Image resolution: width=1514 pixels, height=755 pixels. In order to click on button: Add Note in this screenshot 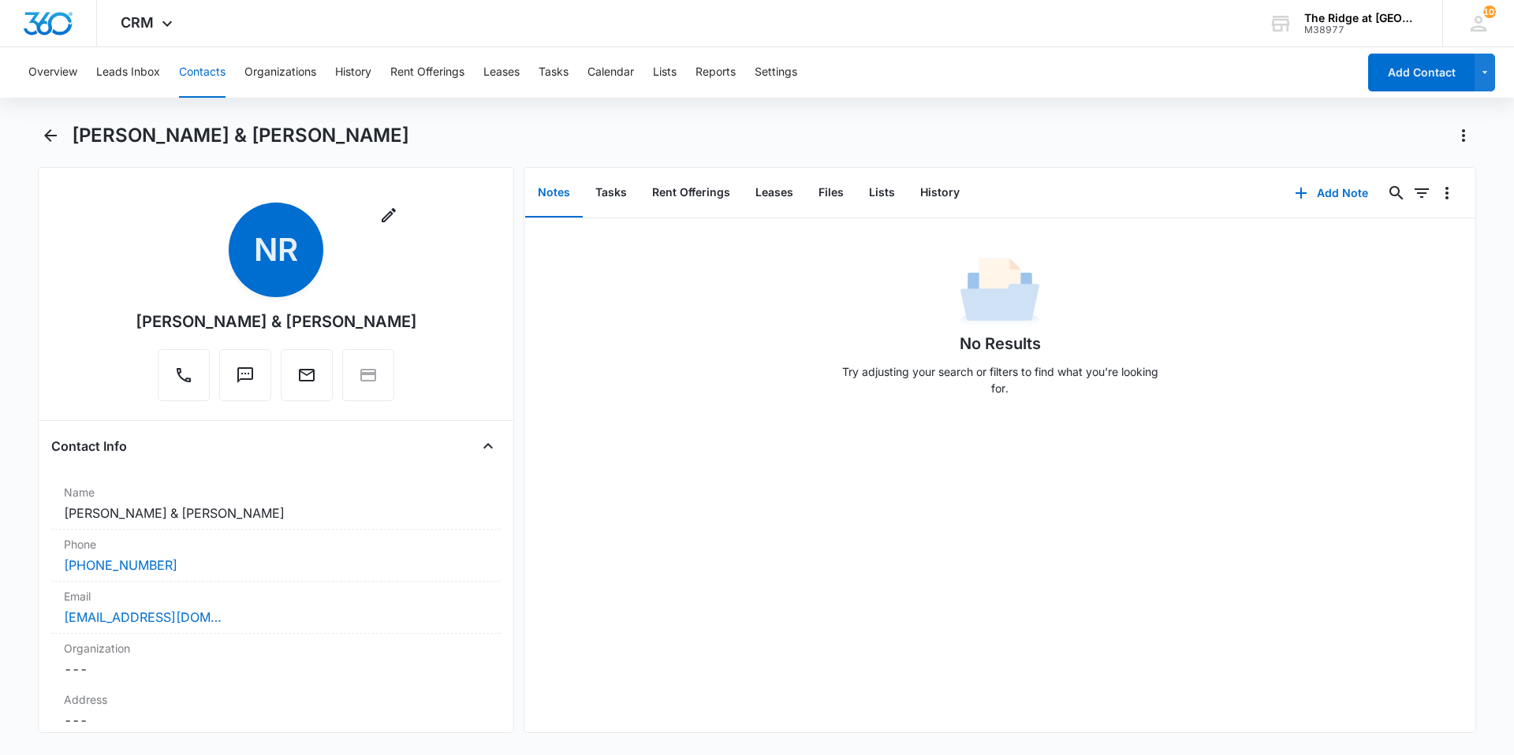, I will do `click(1331, 193)`.